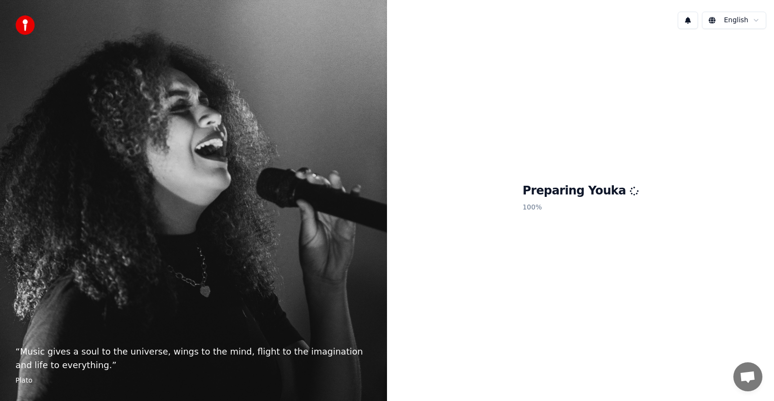 Image resolution: width=774 pixels, height=401 pixels. What do you see at coordinates (25, 25) in the screenshot?
I see `img: youka` at bounding box center [25, 25].